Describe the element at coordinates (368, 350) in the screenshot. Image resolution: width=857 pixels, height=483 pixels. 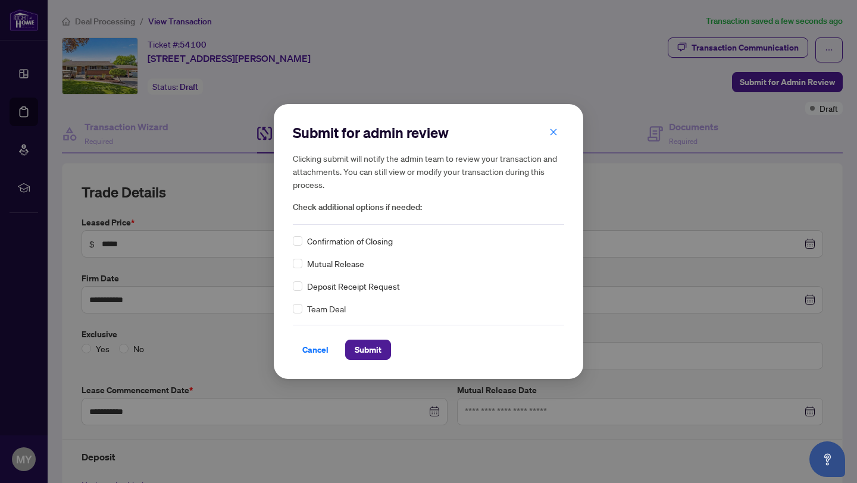
I see `span: Submit` at that location.